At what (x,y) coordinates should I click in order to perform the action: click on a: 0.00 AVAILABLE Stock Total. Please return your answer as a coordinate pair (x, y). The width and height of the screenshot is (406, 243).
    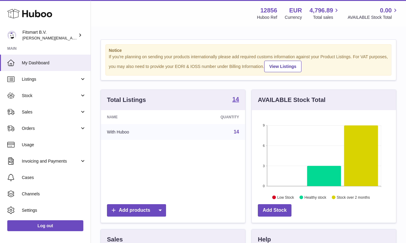
    Looking at the image, I should click on (373, 13).